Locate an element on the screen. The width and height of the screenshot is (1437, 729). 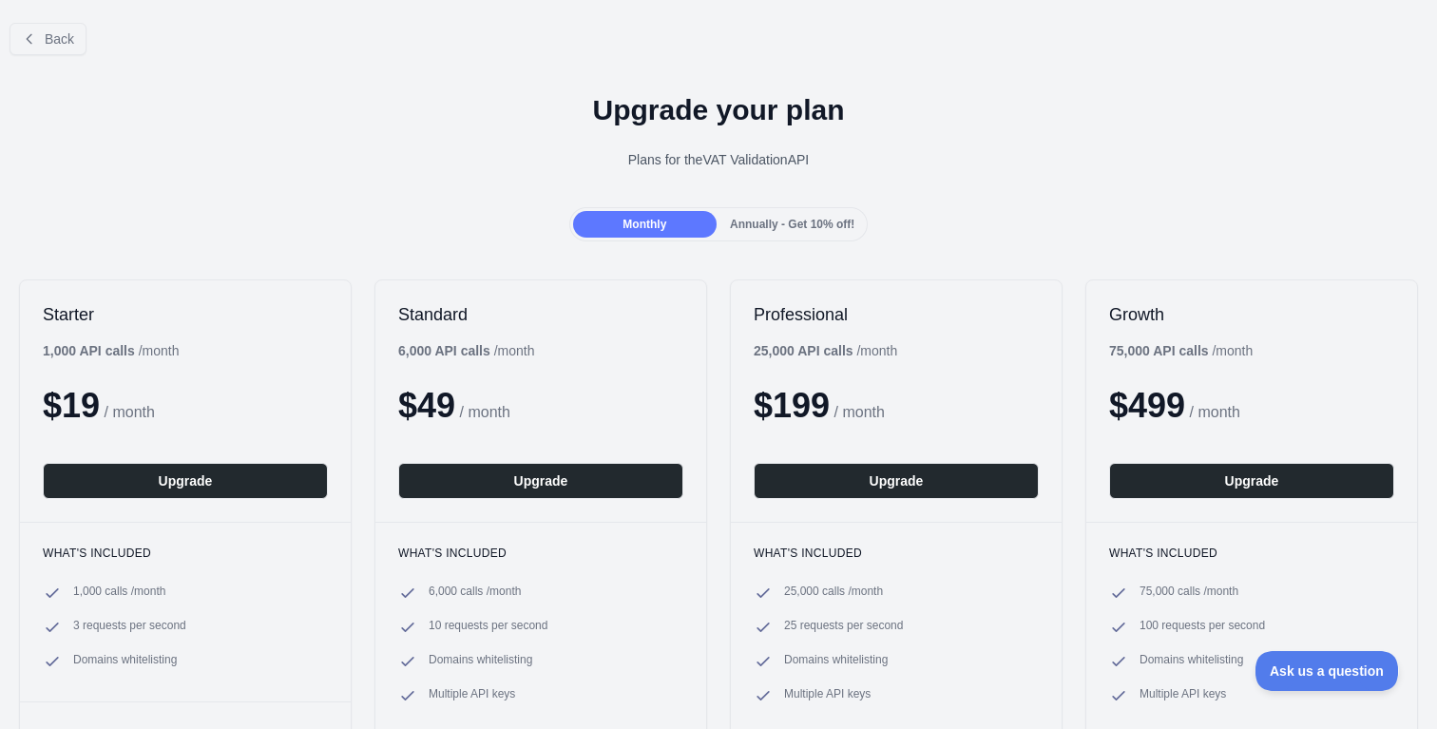
h2: Standard is located at coordinates (541, 315).